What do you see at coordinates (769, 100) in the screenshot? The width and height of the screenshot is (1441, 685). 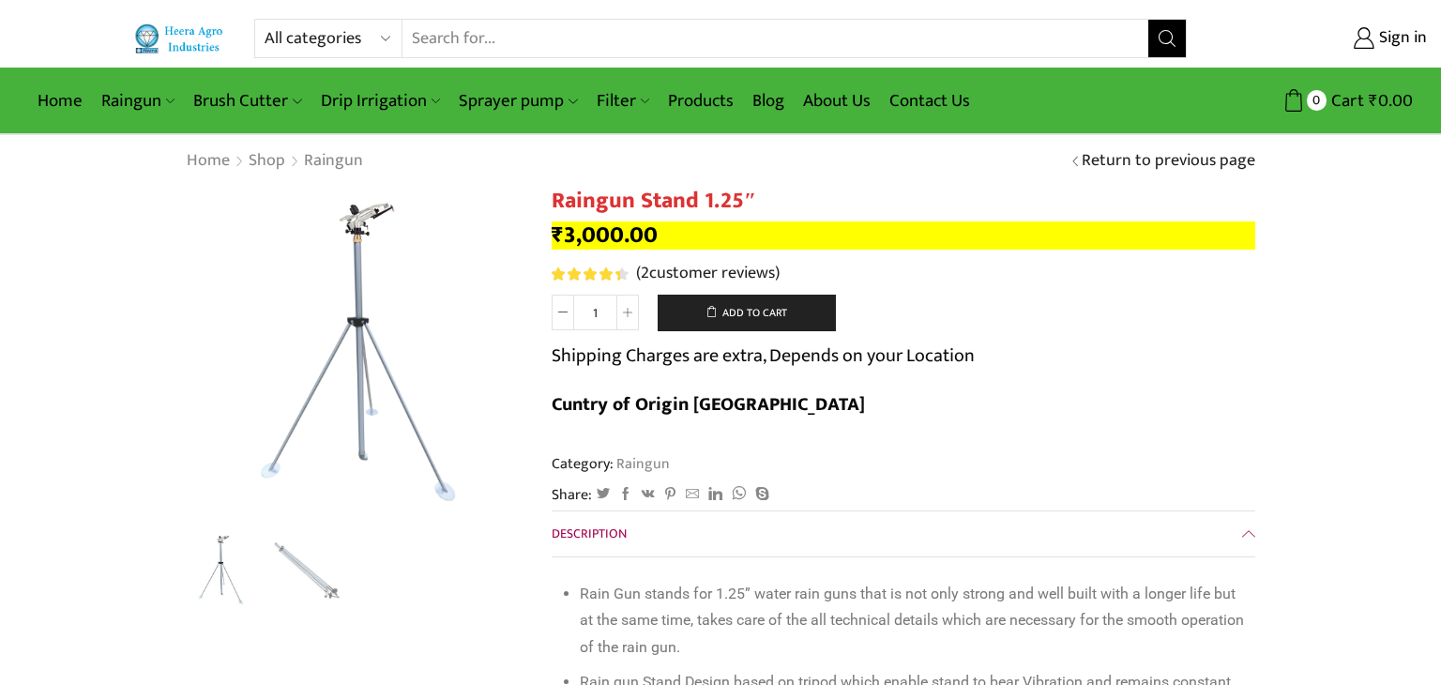 I see `a: Blog` at bounding box center [769, 100].